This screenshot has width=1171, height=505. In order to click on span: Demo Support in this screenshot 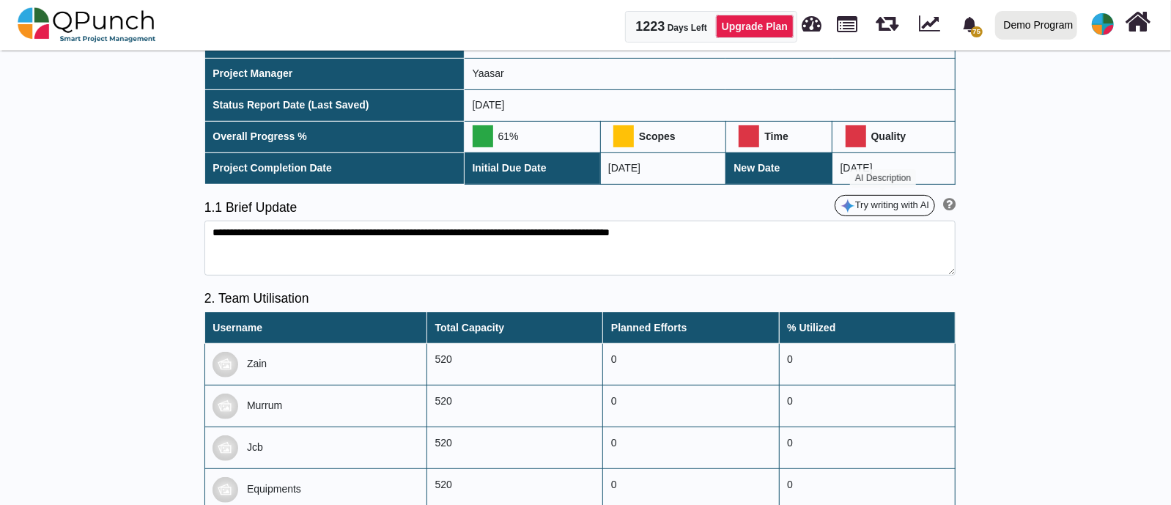, I will do `click(1103, 24)`.